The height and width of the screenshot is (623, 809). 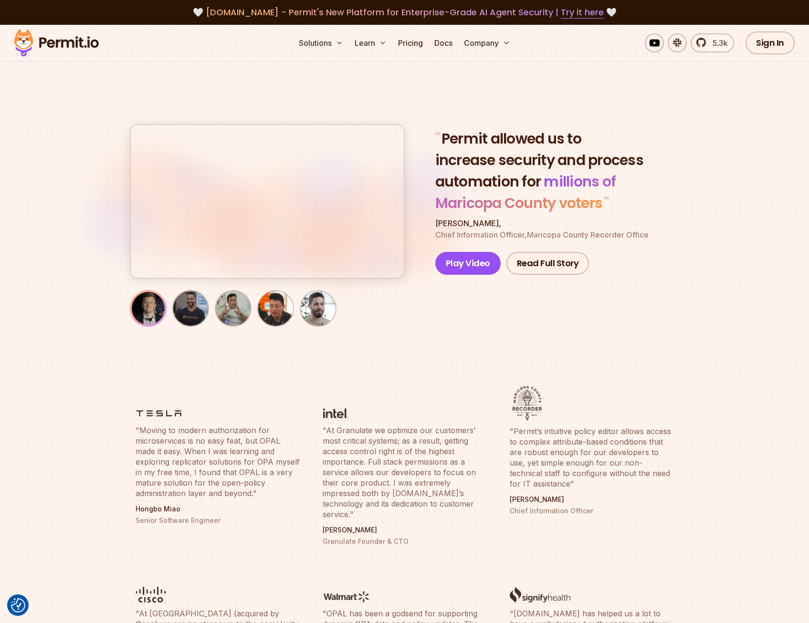 What do you see at coordinates (405, 473) in the screenshot?
I see `blockquote: "At Granulate we optimize our customers’ most critical systems; as a result, getting access contr...` at bounding box center [405, 473].